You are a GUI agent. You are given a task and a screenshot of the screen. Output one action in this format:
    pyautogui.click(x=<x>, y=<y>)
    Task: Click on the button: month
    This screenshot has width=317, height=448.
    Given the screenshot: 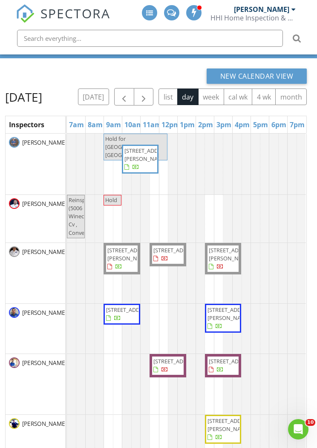 What is the action you would take?
    pyautogui.click(x=291, y=97)
    